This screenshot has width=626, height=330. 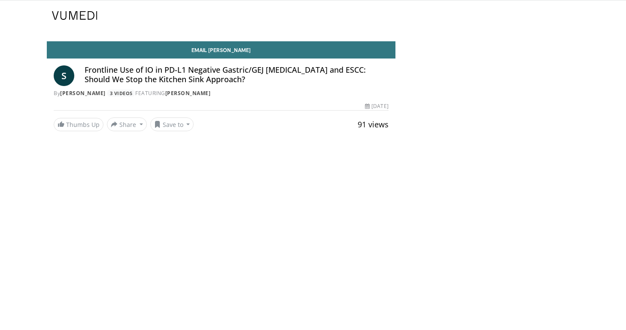 What do you see at coordinates (64, 76) in the screenshot?
I see `a: S` at bounding box center [64, 76].